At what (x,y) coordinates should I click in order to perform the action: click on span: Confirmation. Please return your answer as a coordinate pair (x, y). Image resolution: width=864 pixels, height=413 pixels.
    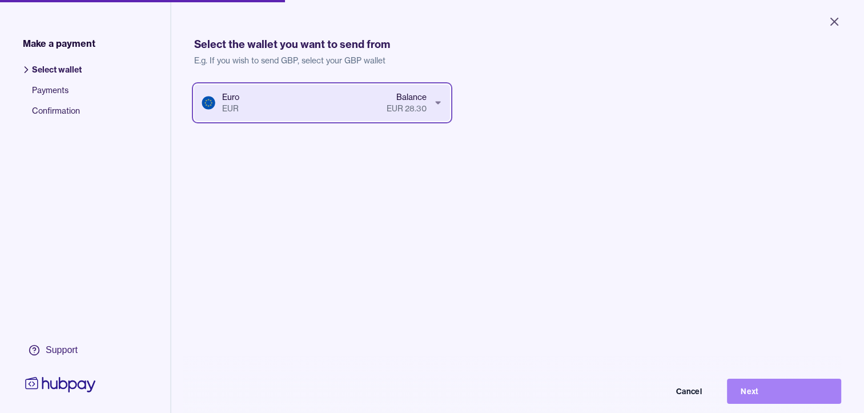
    Looking at the image, I should click on (57, 115).